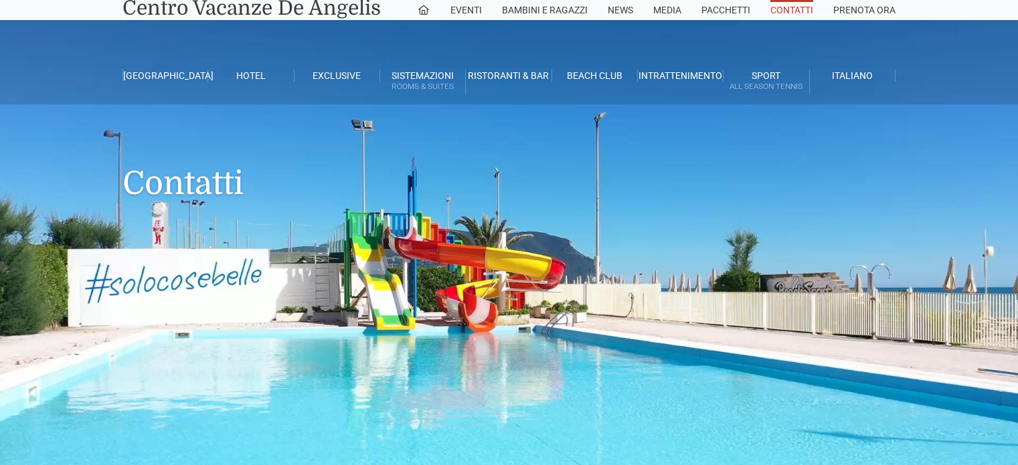 The image size is (1018, 465). I want to click on a: Beach Club, so click(595, 76).